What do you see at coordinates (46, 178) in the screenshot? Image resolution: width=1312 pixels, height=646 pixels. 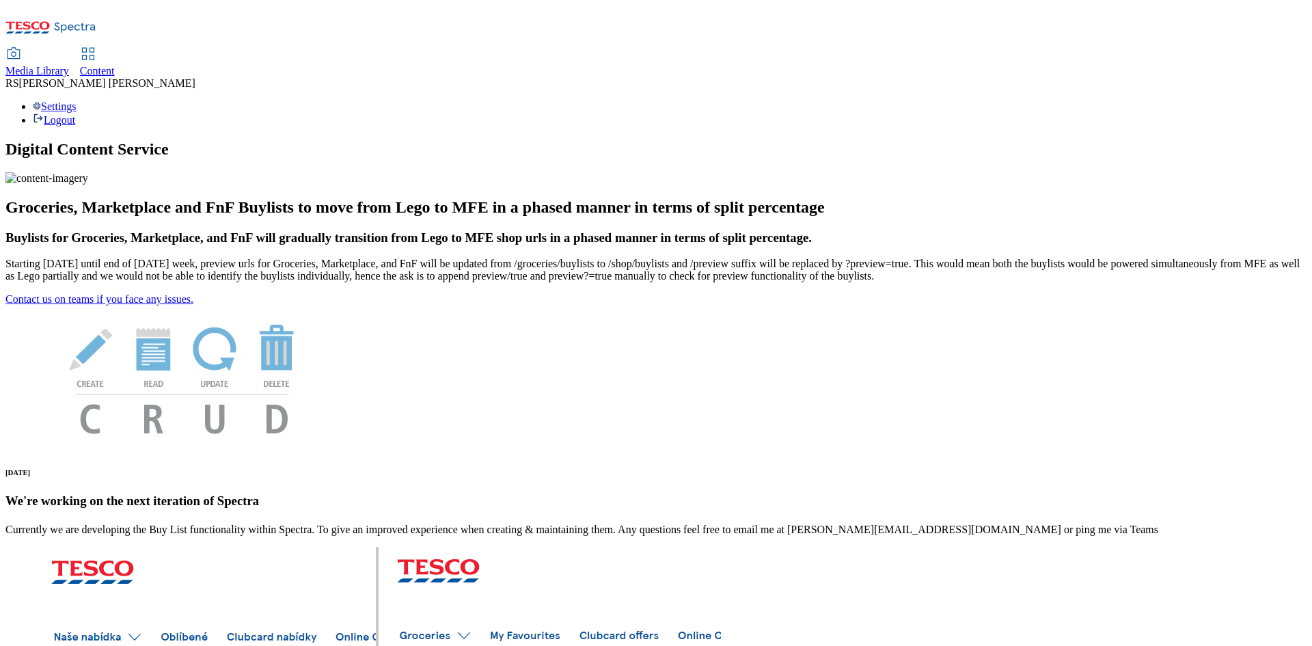 I see `img: content-imagery` at bounding box center [46, 178].